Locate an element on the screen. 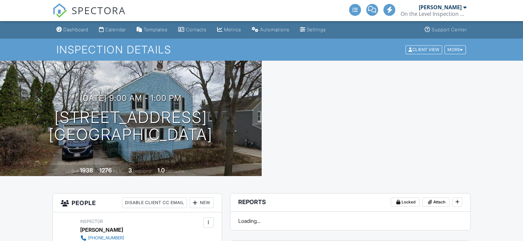 The width and height of the screenshot is (523, 241). div: Dashboard is located at coordinates (76, 29).